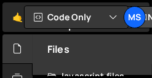  I want to click on div: ms, so click(135, 17).